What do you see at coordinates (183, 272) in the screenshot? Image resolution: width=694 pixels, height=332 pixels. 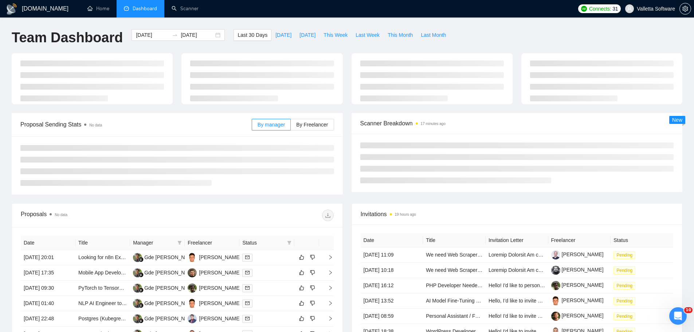 I see `a: Mobile App Developer (iOS & Android) – Design, Backend & Frontend, Subscription Features` at bounding box center [183, 272].